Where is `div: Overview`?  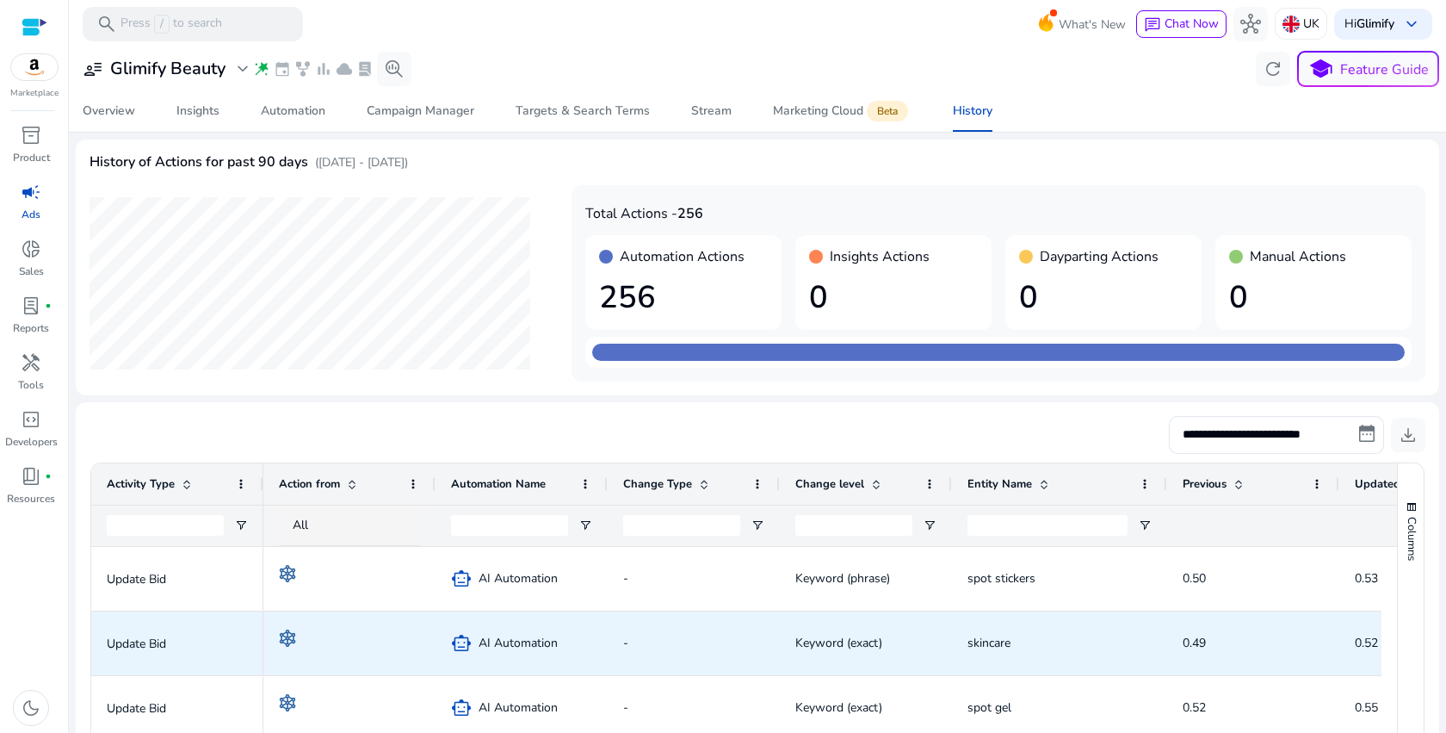 div: Overview is located at coordinates (108, 111).